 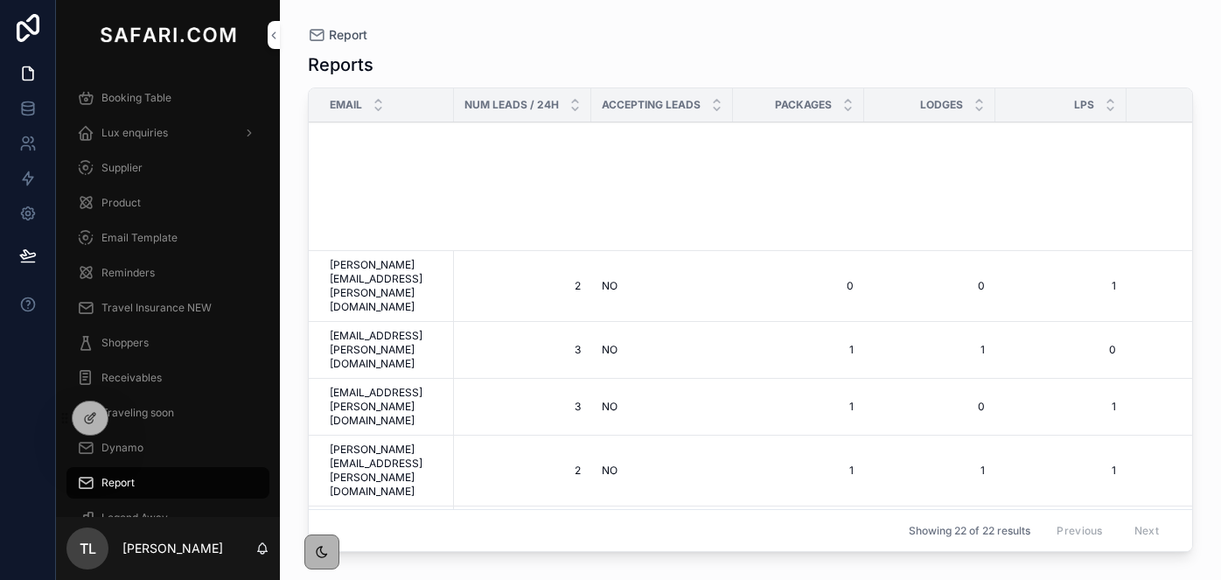 What do you see at coordinates (168, 343) in the screenshot?
I see `a: Shoppers` at bounding box center [168, 343].